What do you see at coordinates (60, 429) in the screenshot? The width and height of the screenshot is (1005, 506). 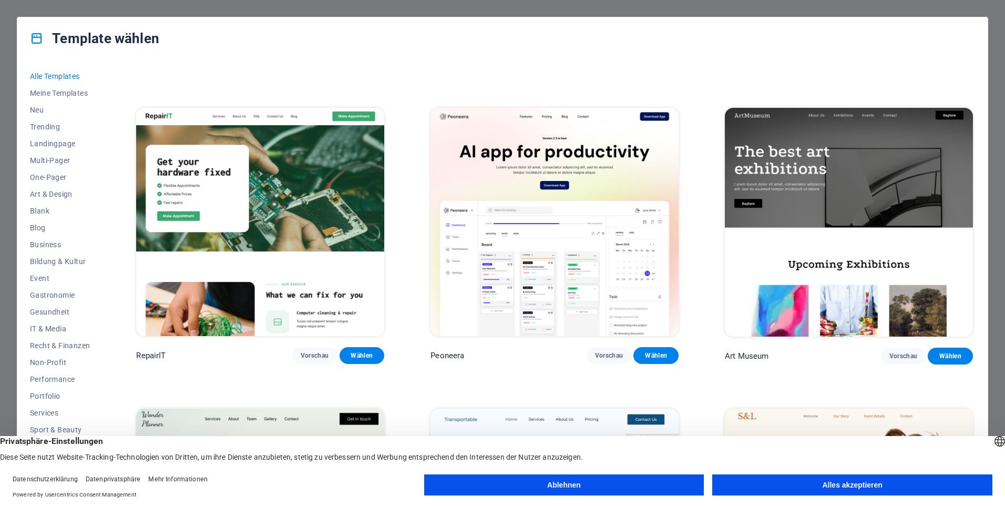 I see `button: Sport & Beauty` at bounding box center [60, 429].